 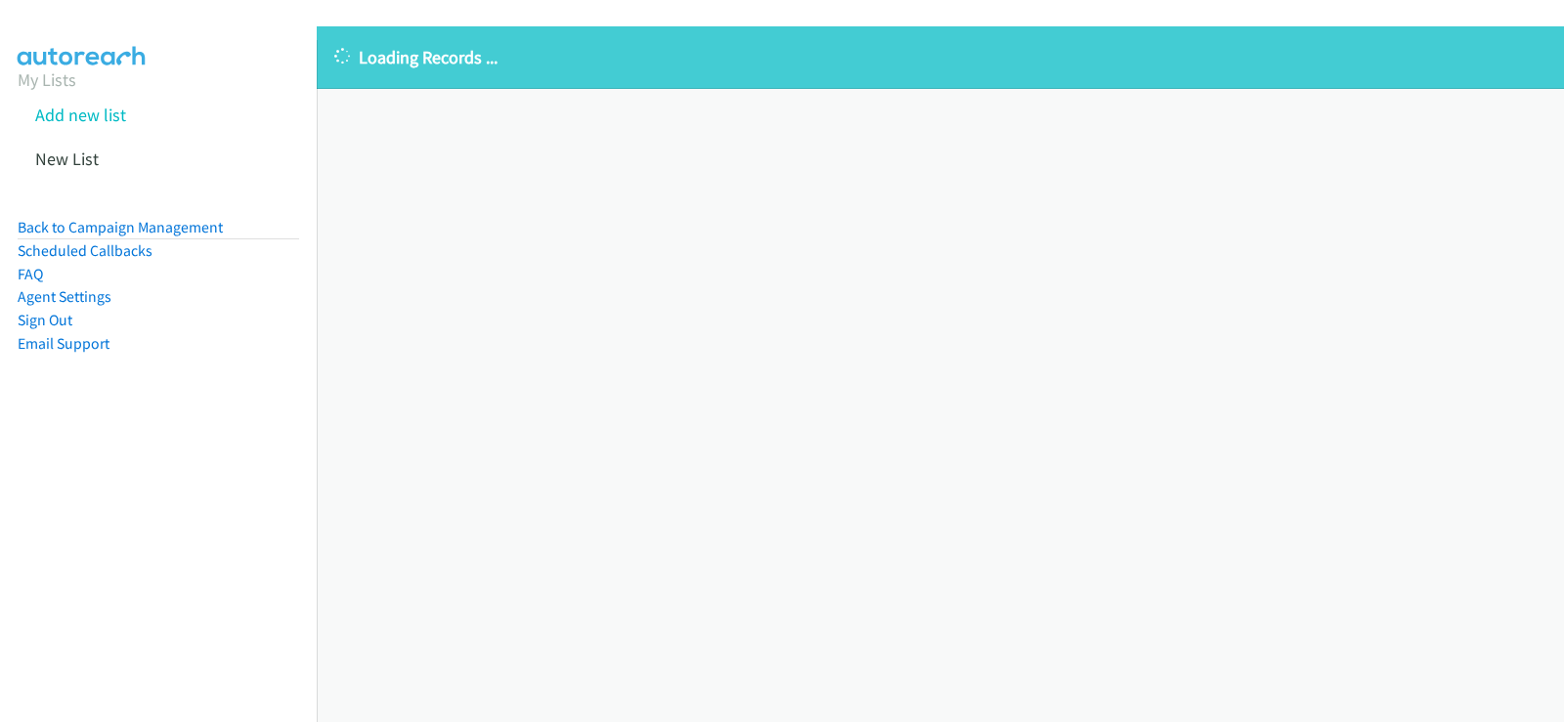 I want to click on a: Email Support, so click(x=64, y=343).